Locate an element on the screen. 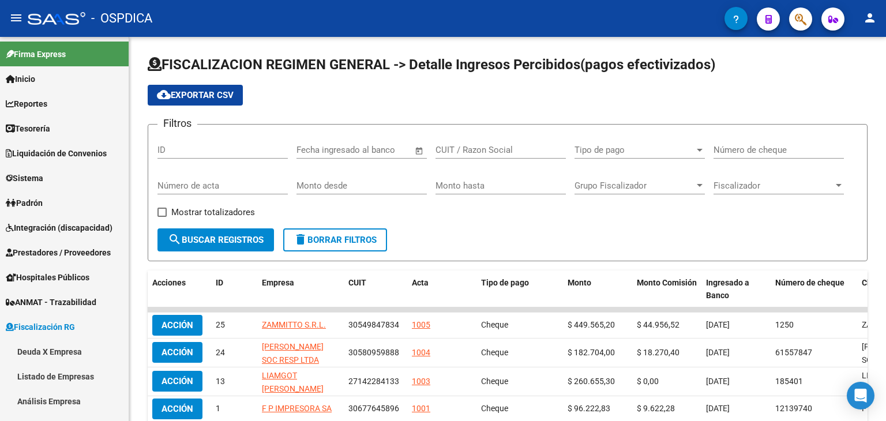 This screenshot has width=886, height=421. span: $ 9.622,28 is located at coordinates (656, 408).